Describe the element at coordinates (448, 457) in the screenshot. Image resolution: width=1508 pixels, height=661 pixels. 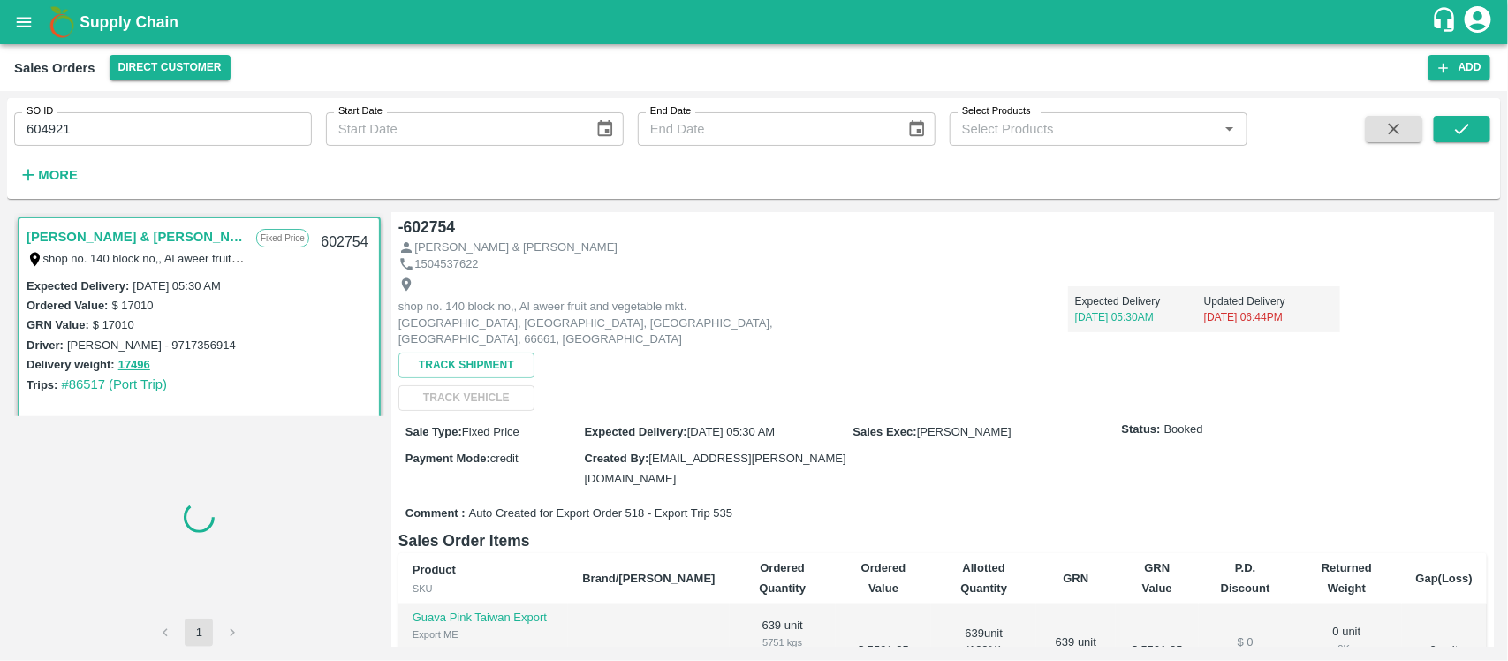
I see `label: Payment Mode :` at that location.